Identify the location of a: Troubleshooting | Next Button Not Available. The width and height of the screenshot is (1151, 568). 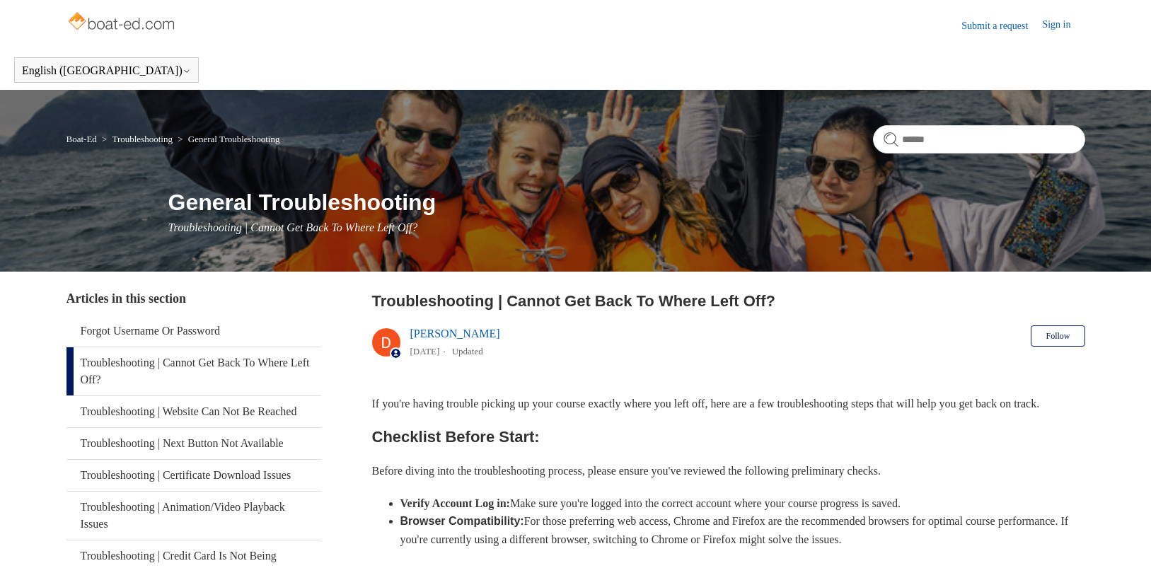
(194, 443).